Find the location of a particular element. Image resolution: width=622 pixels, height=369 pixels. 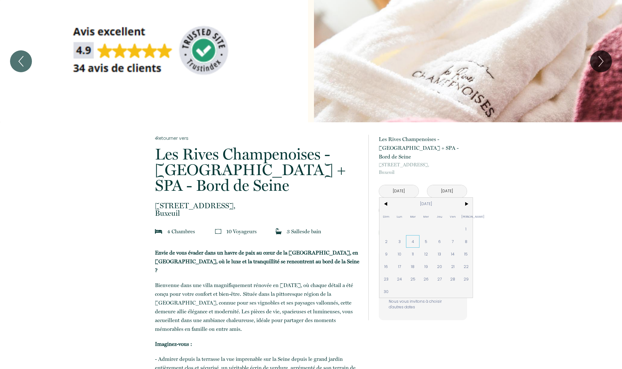

span: 7 is located at coordinates (453, 242).